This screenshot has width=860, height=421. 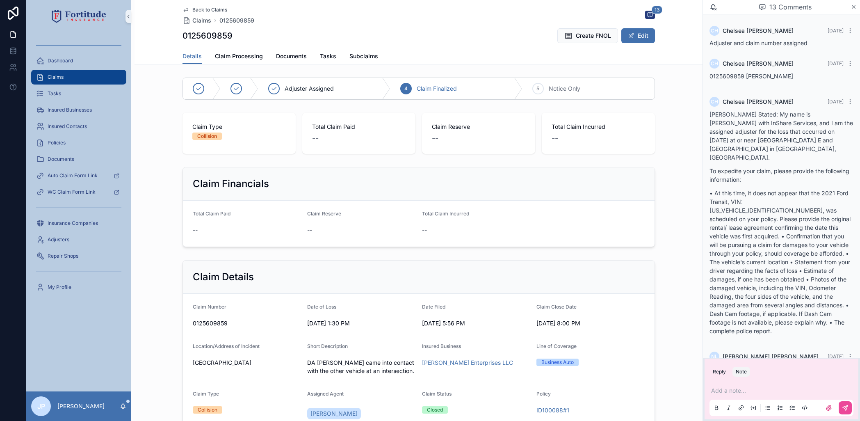 I want to click on a: Dashboard, so click(x=79, y=61).